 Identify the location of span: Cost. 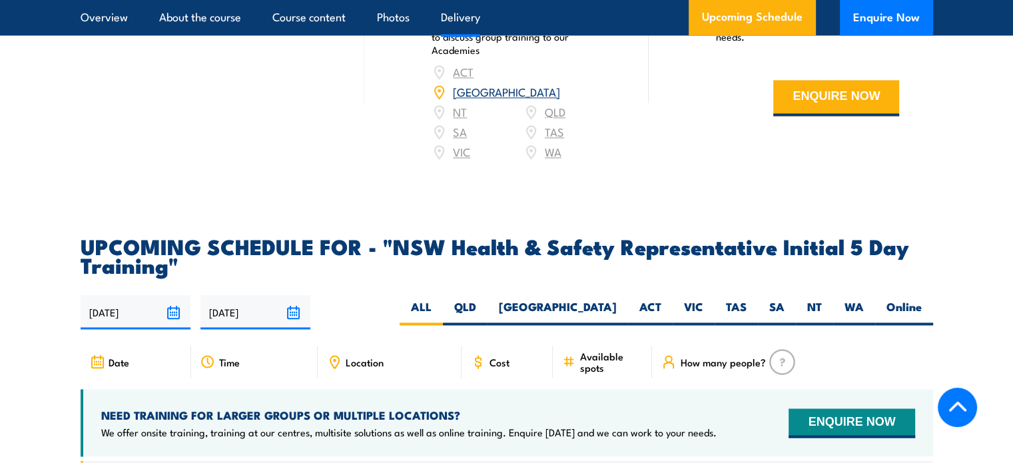
(499, 362).